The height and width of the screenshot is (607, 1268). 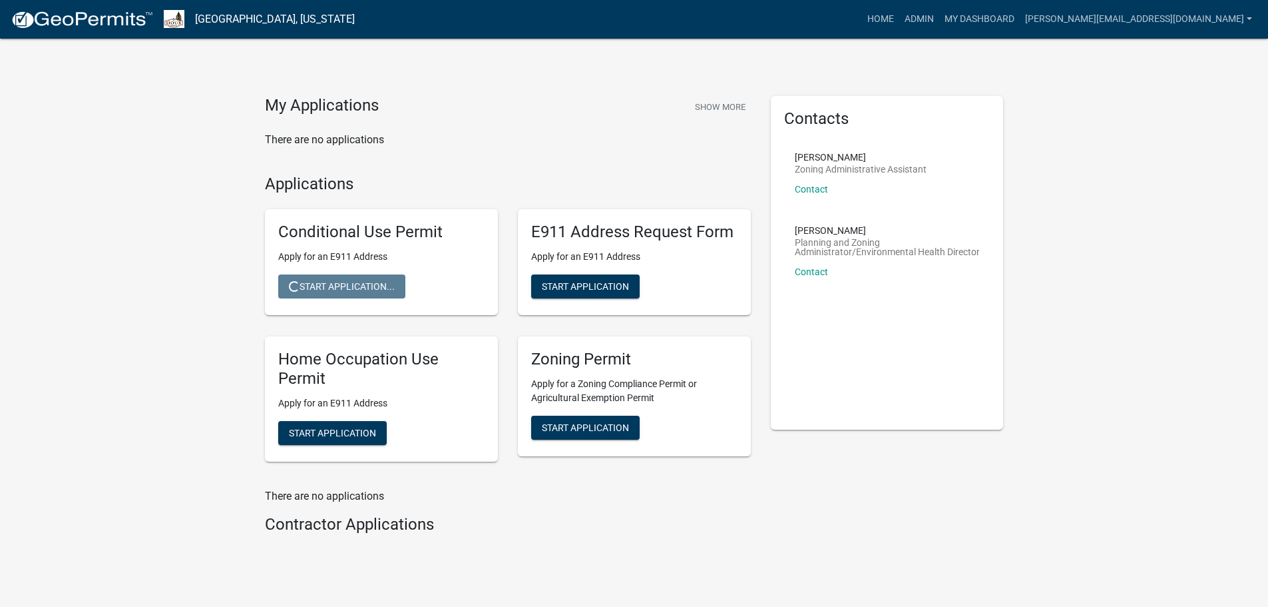 I want to click on a: Home, so click(x=881, y=19).